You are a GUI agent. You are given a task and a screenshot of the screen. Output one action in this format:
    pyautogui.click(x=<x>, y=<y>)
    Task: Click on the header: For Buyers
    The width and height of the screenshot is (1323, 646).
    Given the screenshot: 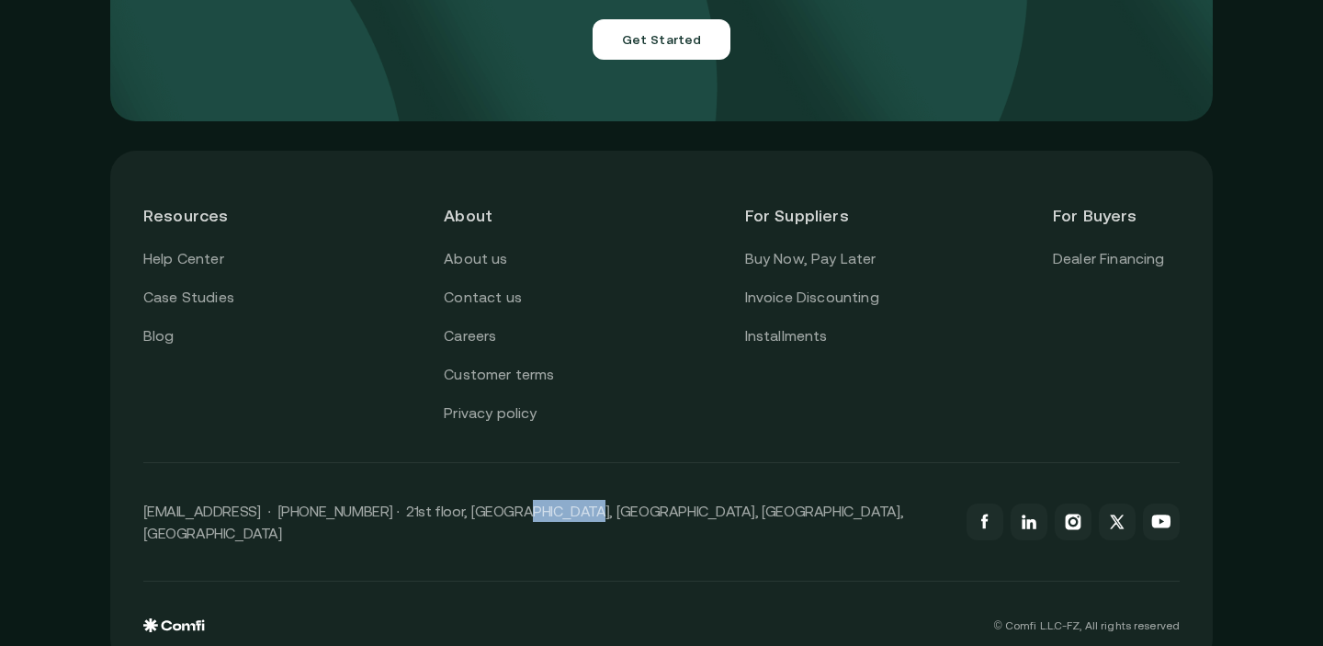 What is the action you would take?
    pyautogui.click(x=1117, y=215)
    